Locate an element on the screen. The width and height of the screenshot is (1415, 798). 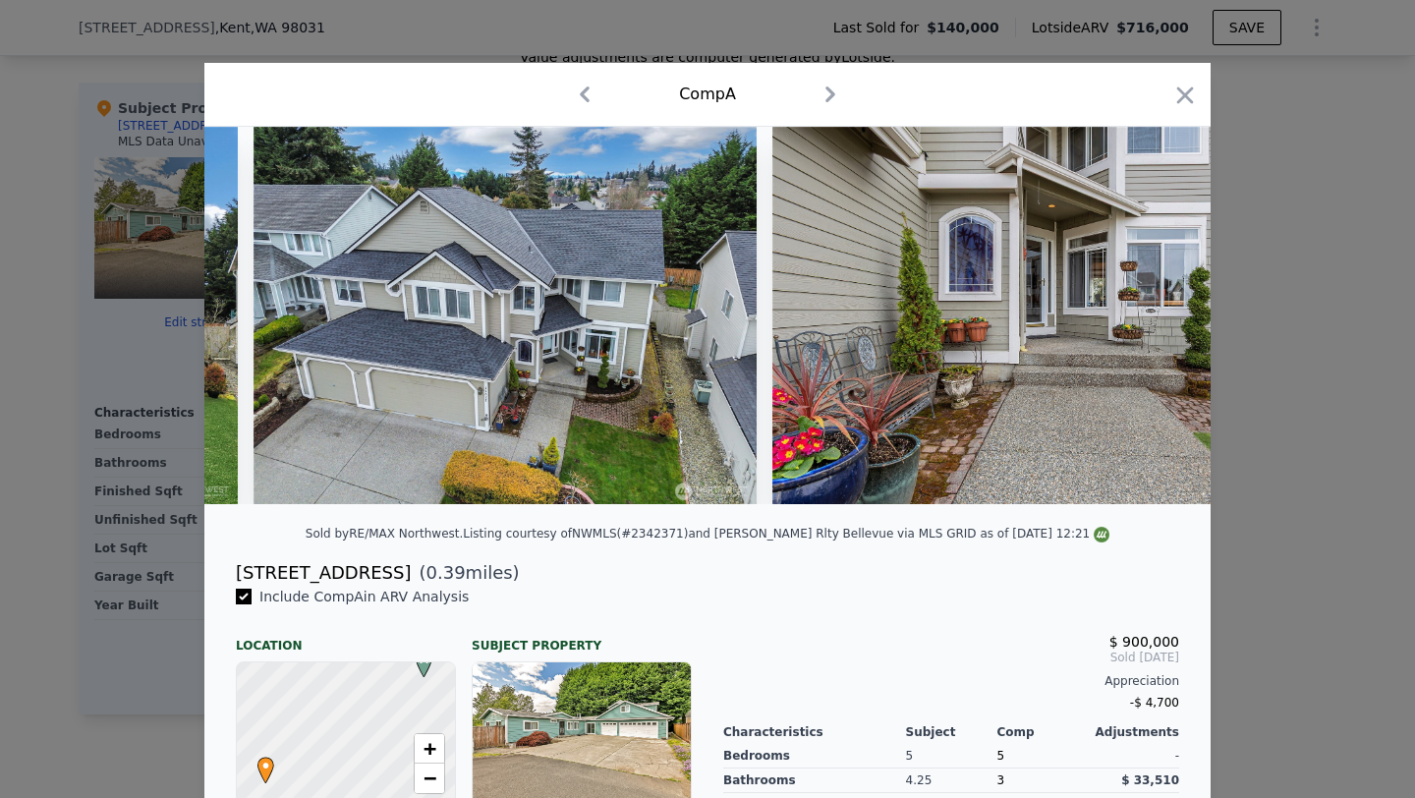
div: Location is located at coordinates (346, 638).